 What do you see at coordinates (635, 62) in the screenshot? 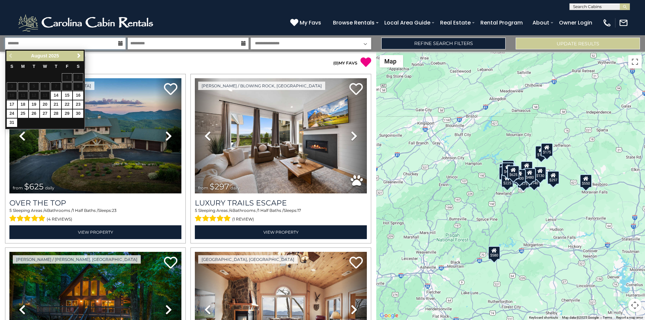
I see `button: Toggle fullscreen view` at bounding box center [635, 62].